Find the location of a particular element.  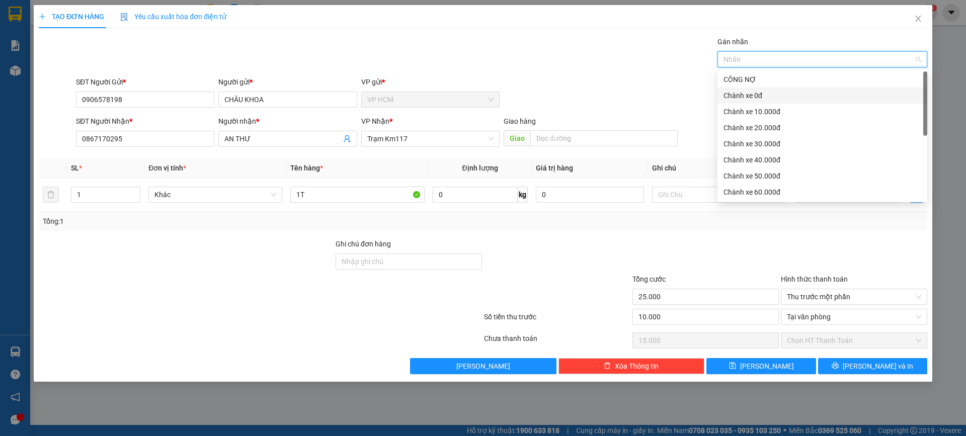

span: user-add is located at coordinates (347, 139).